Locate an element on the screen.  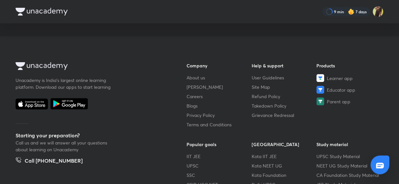
p: Unacademy is India’s largest online learning platform. Download our apps to start learning is located at coordinates (64, 84).